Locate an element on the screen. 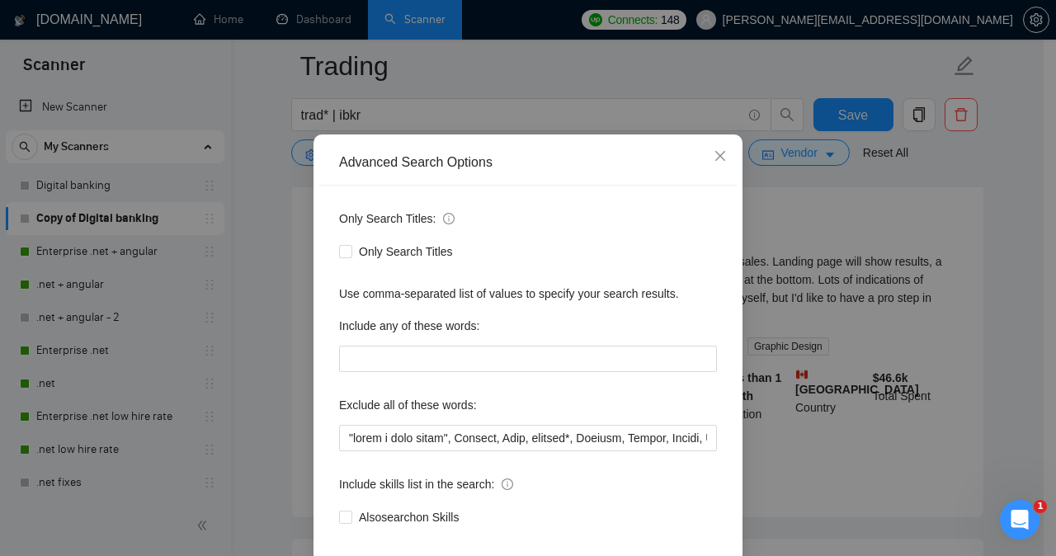 Image resolution: width=1056 pixels, height=556 pixels. div: Use comma-separated list of values to specify your search results. is located at coordinates (528, 294).